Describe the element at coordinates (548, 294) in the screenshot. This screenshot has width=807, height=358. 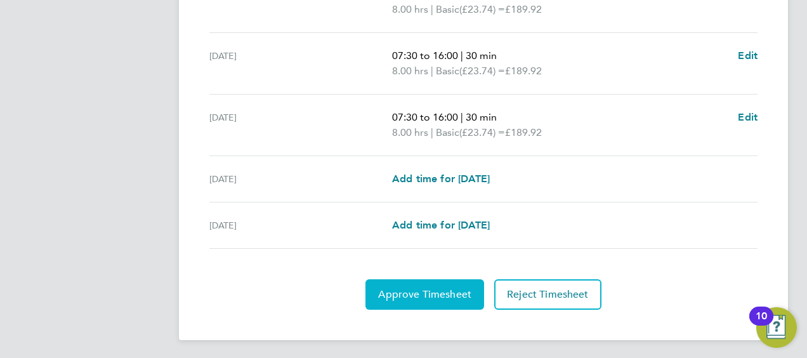
I see `button: Reject Timesheet` at that location.